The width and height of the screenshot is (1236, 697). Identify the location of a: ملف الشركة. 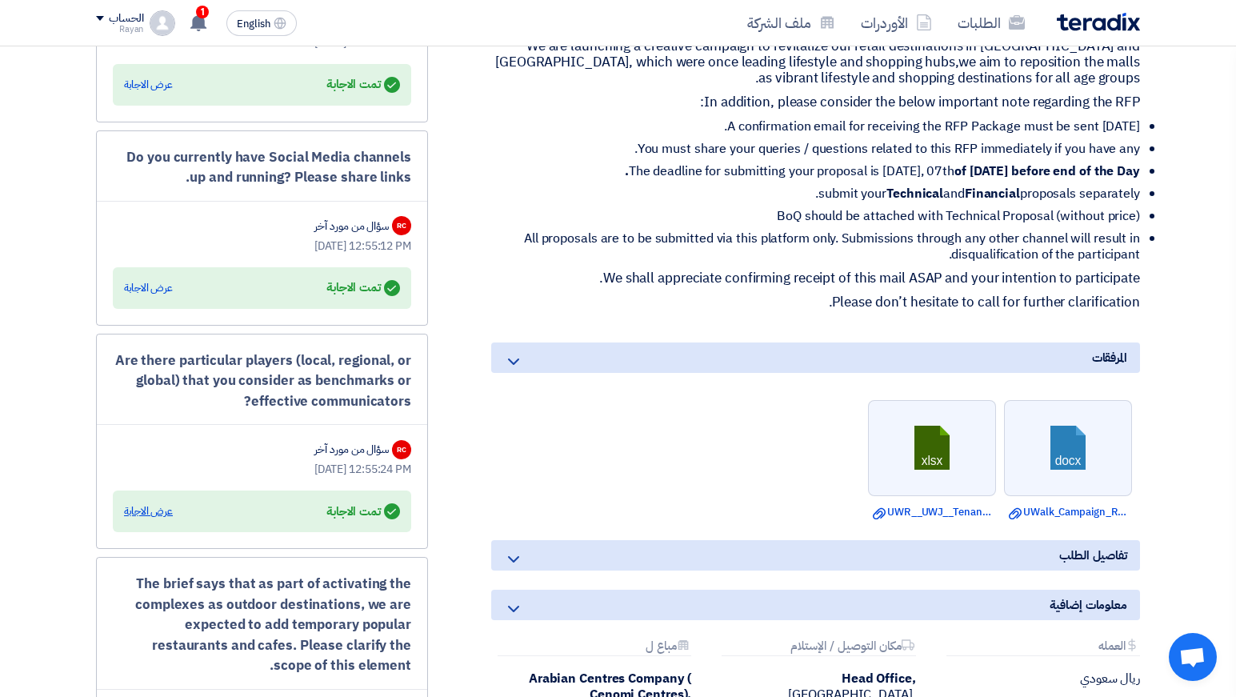
(791, 22).